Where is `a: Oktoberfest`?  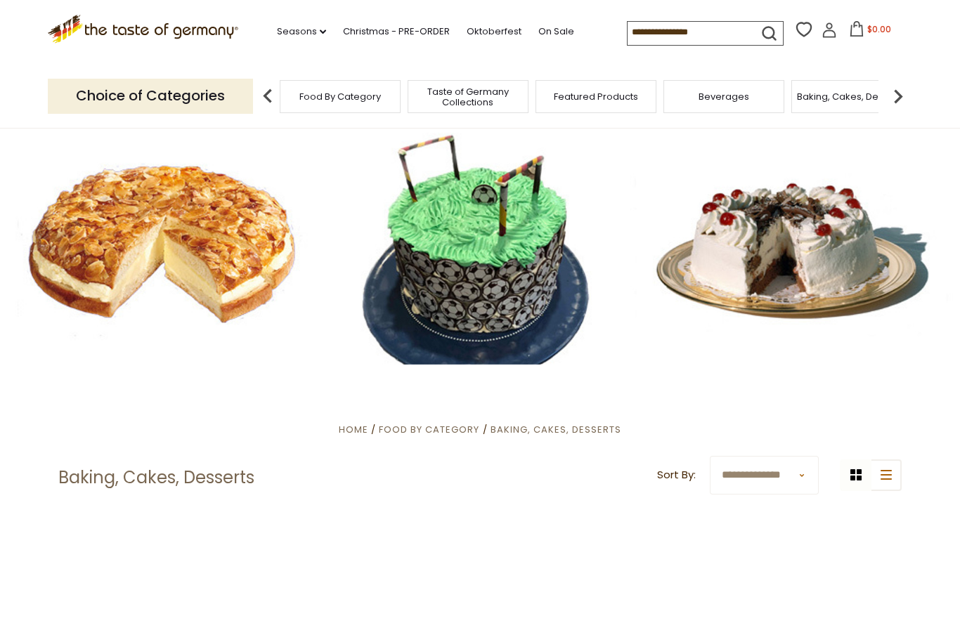
a: Oktoberfest is located at coordinates (494, 32).